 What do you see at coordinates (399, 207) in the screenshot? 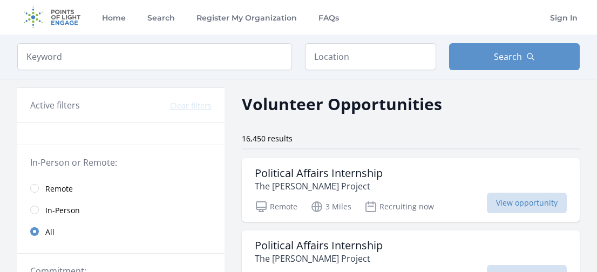
I see `p: Recruiting now` at bounding box center [399, 207].